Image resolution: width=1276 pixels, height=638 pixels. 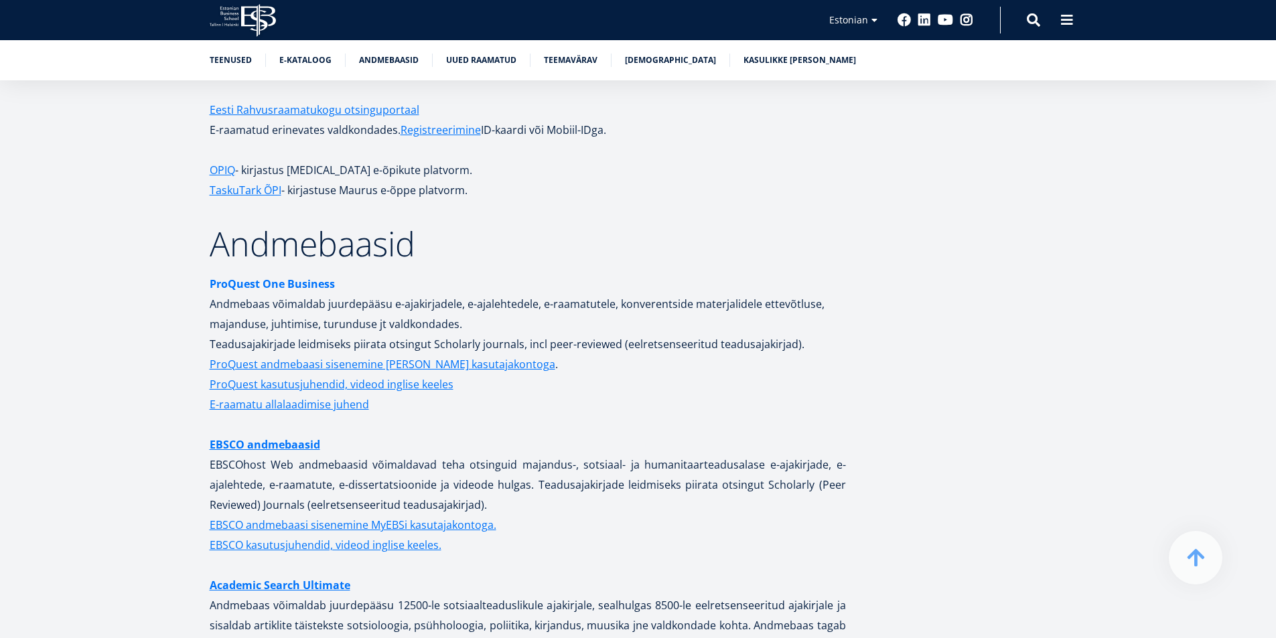 What do you see at coordinates (528, 244) in the screenshot?
I see `h2: Andmebaasid` at bounding box center [528, 244].